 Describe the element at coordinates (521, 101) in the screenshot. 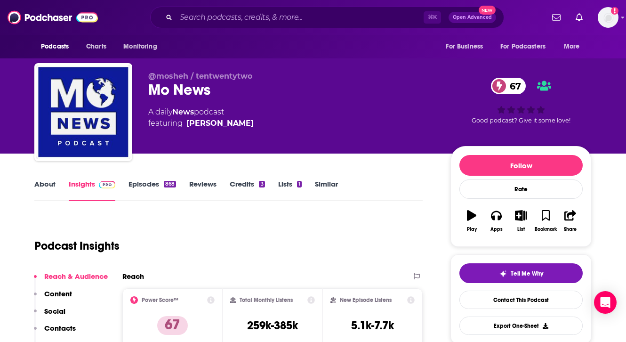

I see `div: 67Good podcast? Give it some love!` at that location.